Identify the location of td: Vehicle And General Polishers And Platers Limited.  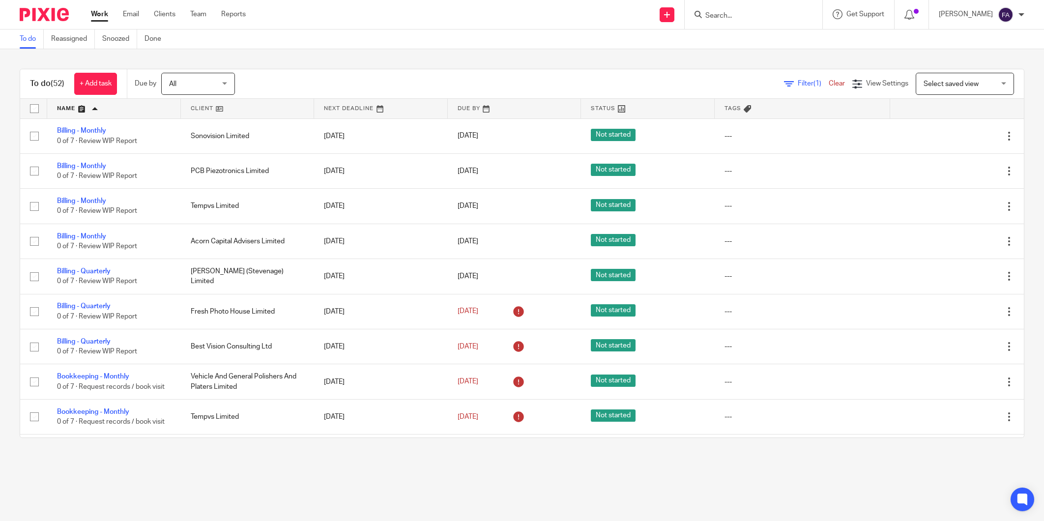
(248, 381).